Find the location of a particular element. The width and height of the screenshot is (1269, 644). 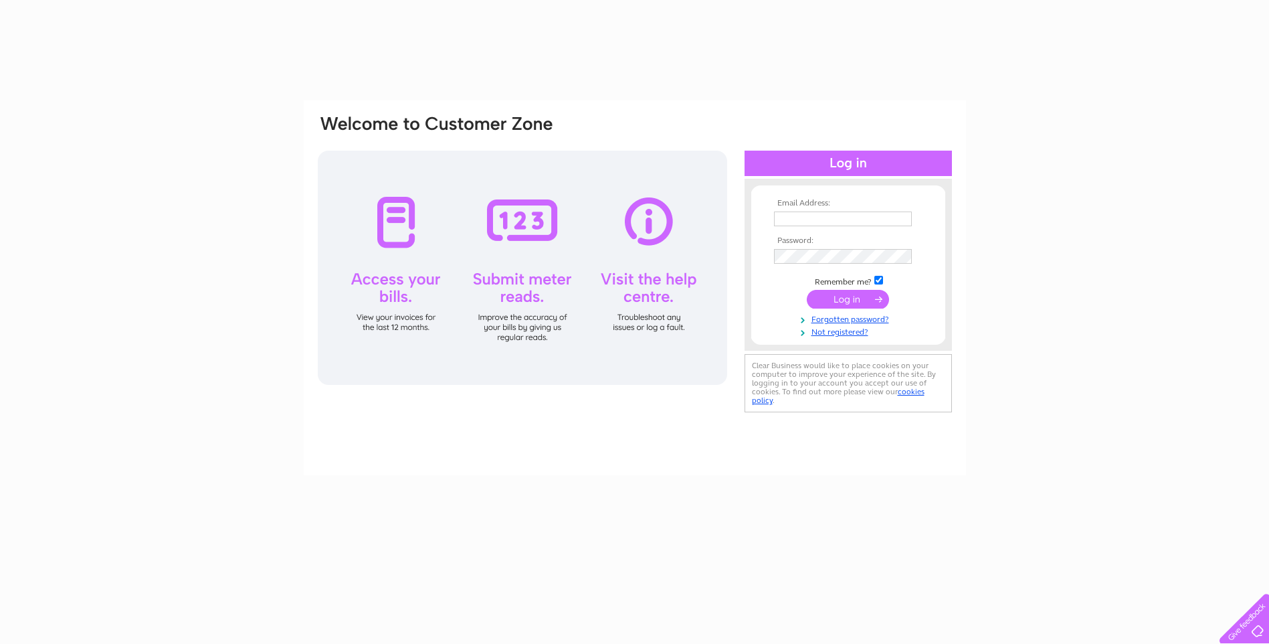

td: Remember me? is located at coordinates (848, 280).